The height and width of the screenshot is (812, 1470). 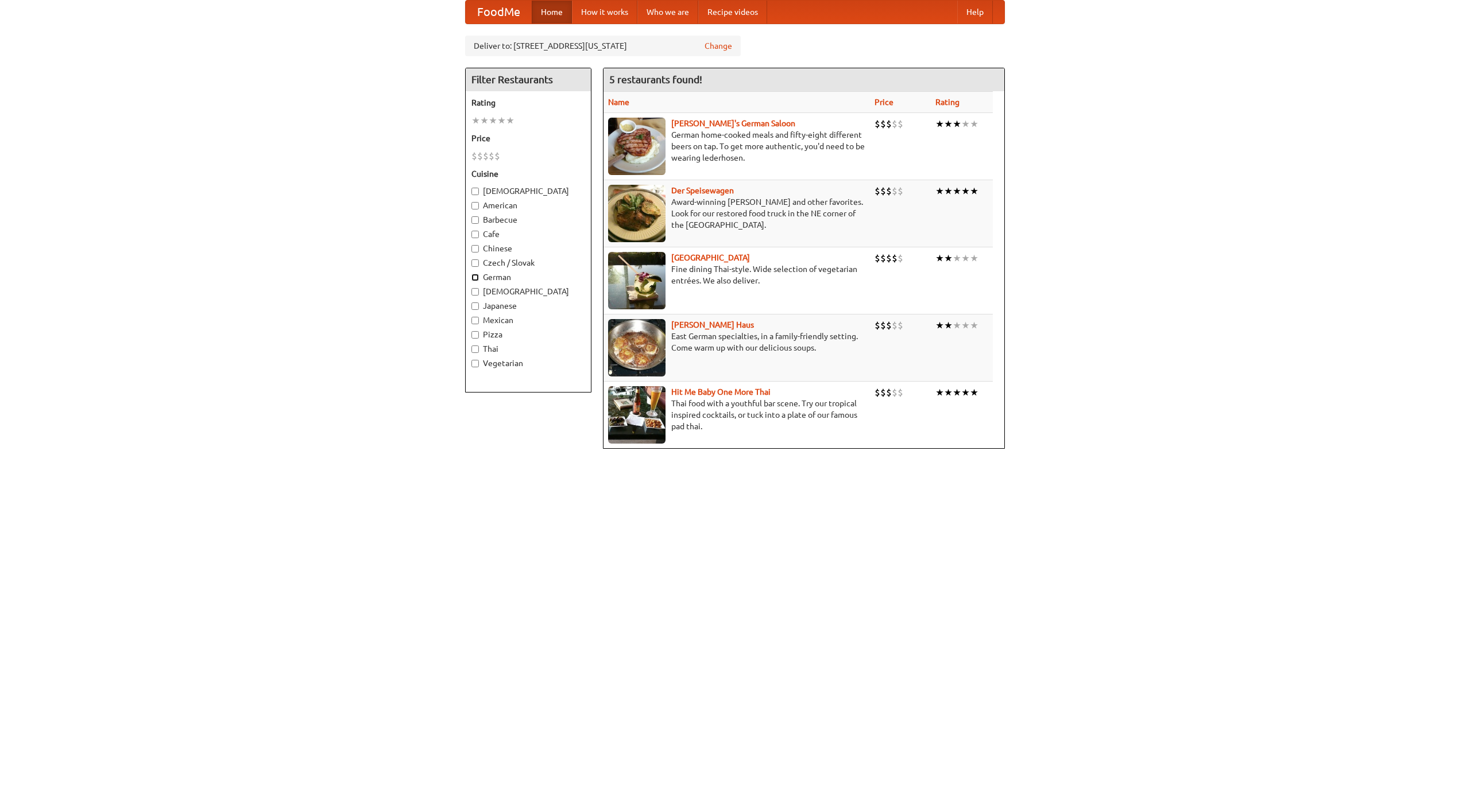 What do you see at coordinates (528, 80) in the screenshot?
I see `h4: Filter Restaurants` at bounding box center [528, 80].